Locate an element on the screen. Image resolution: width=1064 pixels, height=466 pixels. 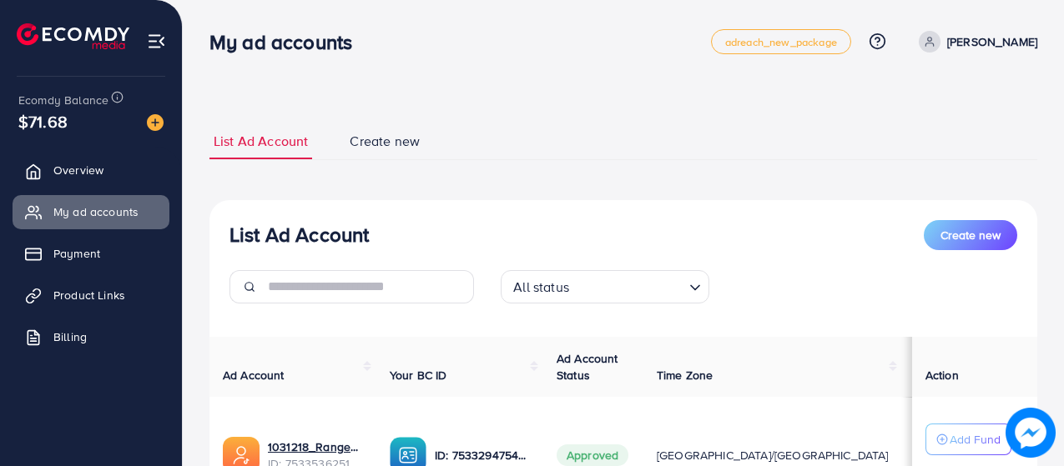
button: Create new is located at coordinates (970, 235).